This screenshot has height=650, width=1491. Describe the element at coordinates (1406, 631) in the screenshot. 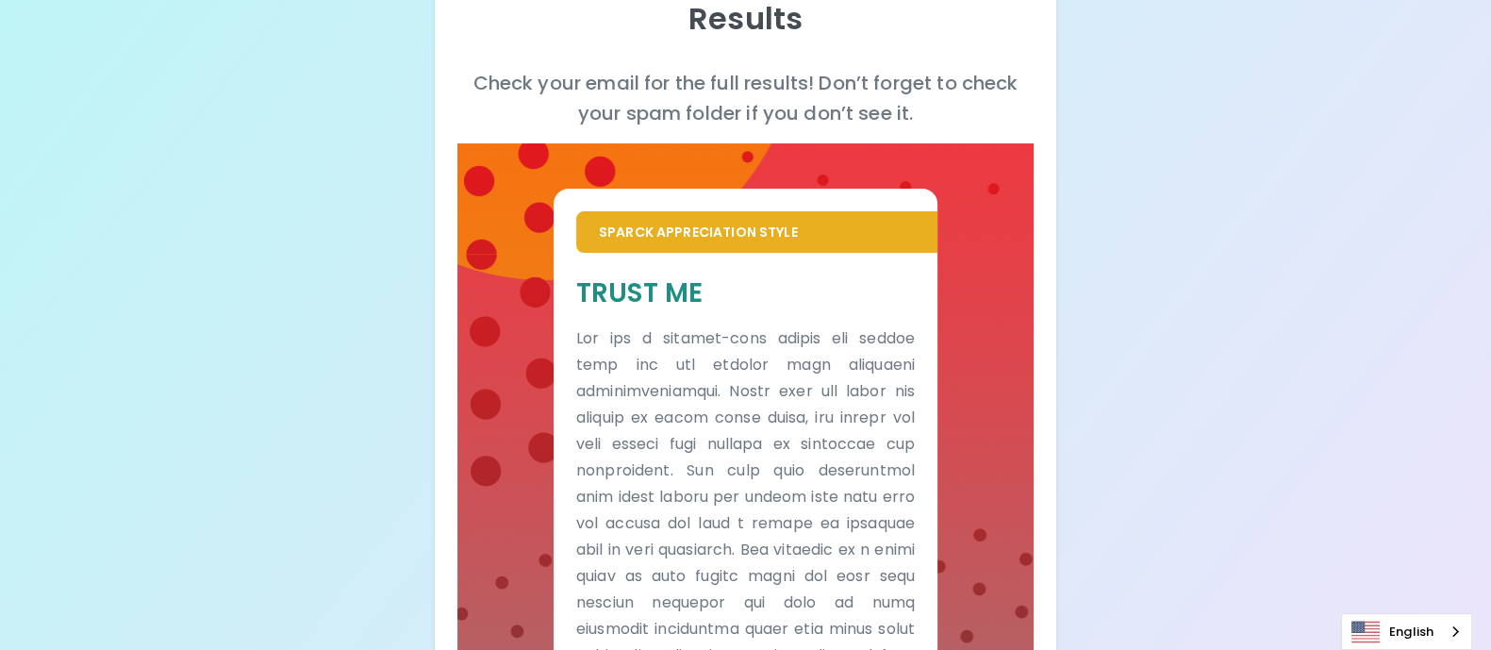

I see `a: English` at that location.